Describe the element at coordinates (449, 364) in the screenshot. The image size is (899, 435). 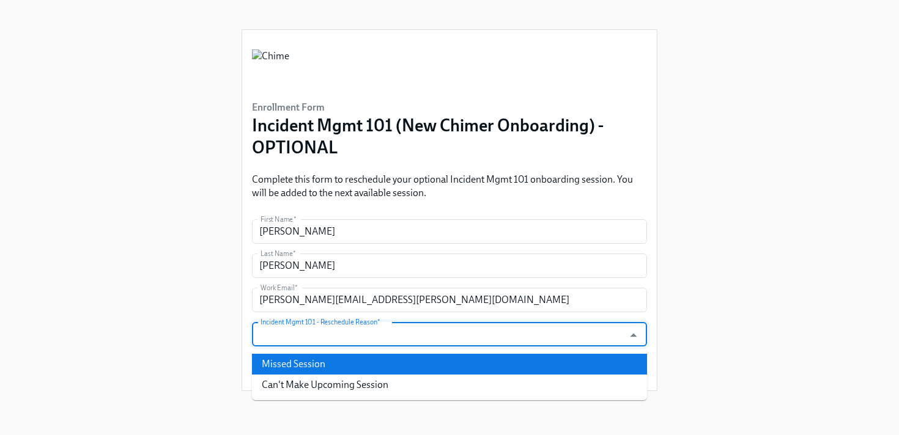
I see `li: Missed Session` at that location.